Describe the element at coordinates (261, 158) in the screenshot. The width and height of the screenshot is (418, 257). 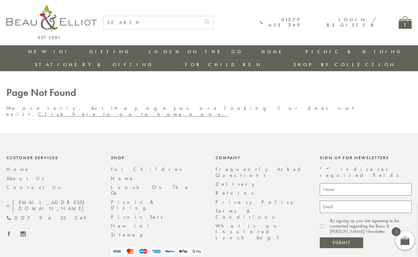
I see `div: Company` at that location.